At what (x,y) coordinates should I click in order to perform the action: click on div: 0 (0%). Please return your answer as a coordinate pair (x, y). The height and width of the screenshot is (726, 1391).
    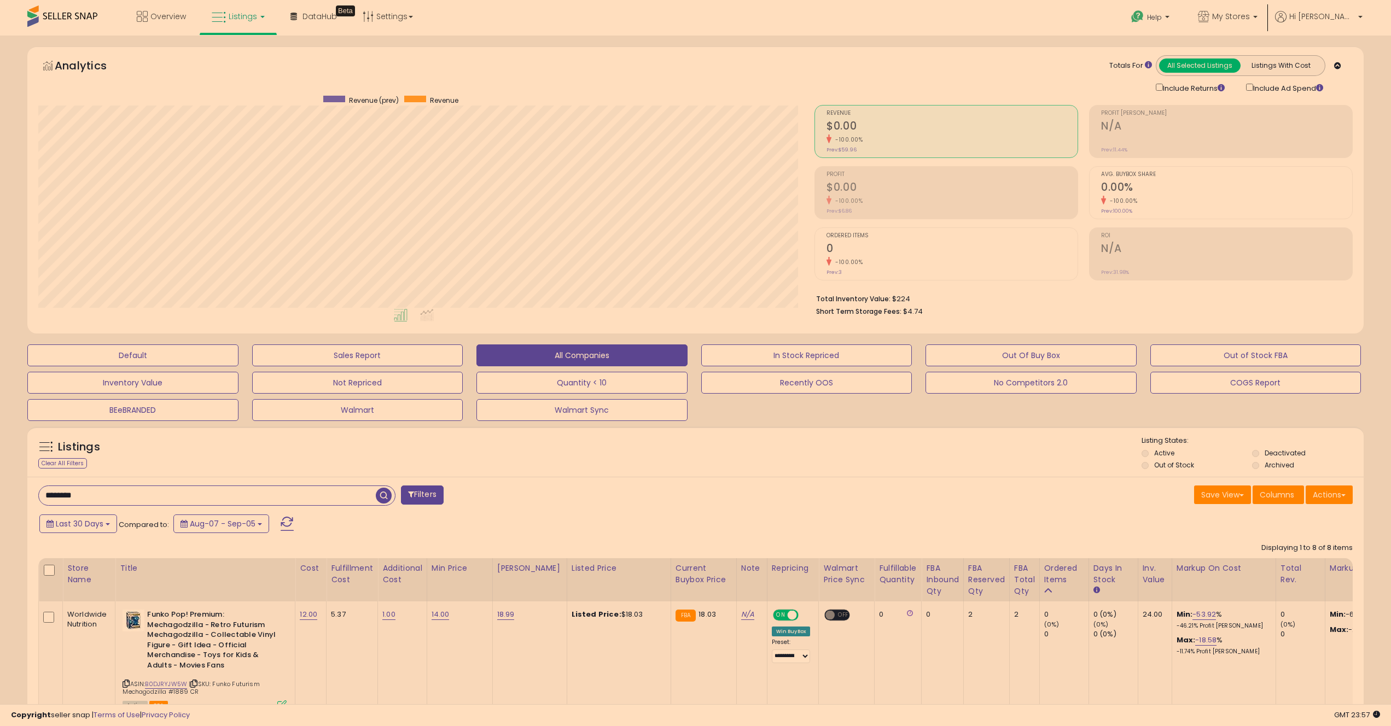
    Looking at the image, I should click on (1115, 634).